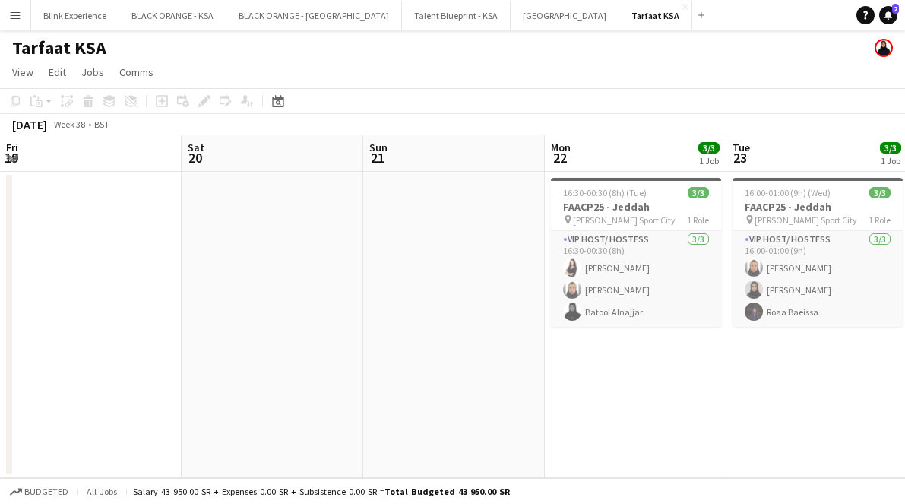 The height and width of the screenshot is (504, 905). Describe the element at coordinates (889, 15) in the screenshot. I see `a: 2` at that location.